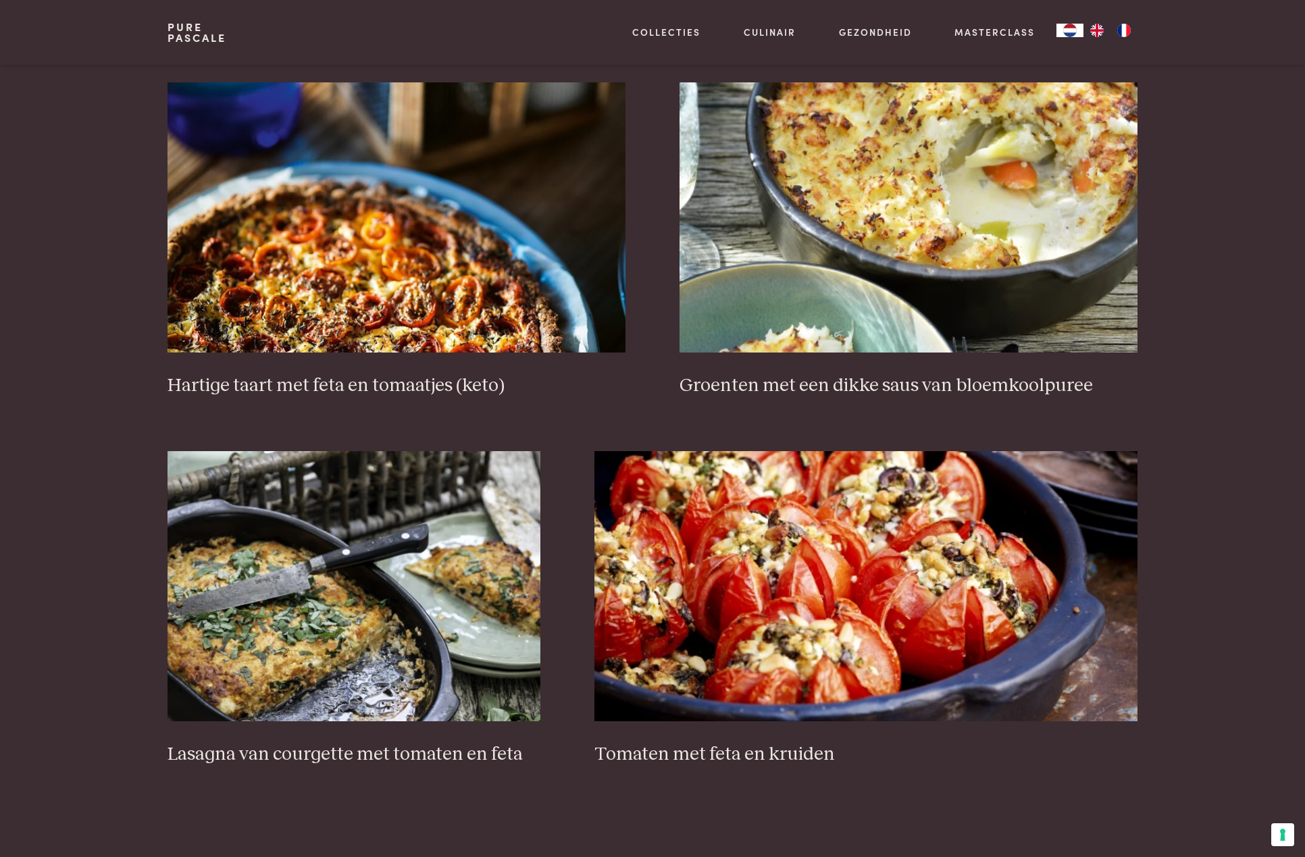  Describe the element at coordinates (908, 240) in the screenshot. I see `a: Groenten met een dikke saus van bloemkoolpuree Groenten met een dikke saus van bloemkoolpuree` at that location.